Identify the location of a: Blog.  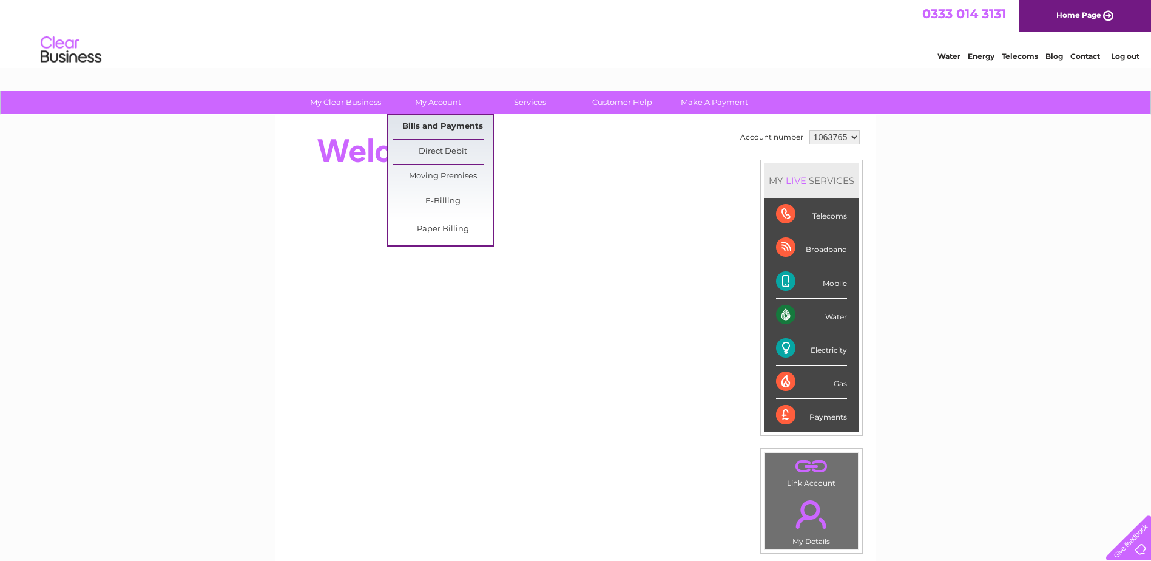
(1054, 56).